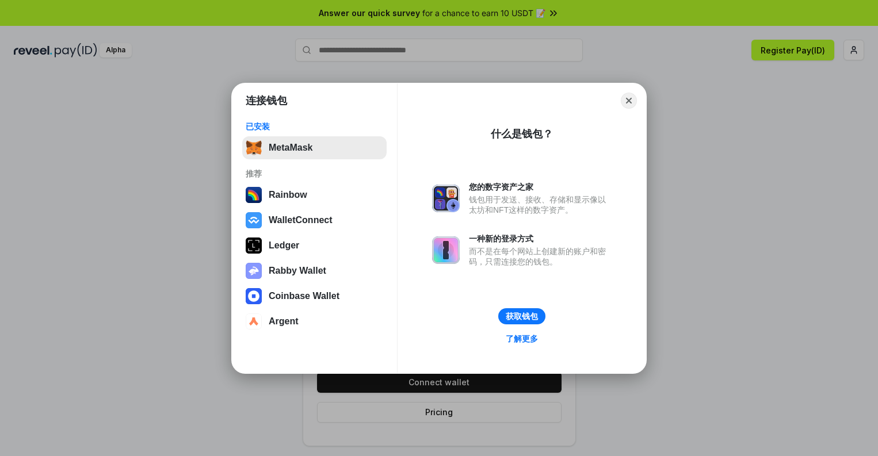 This screenshot has height=456, width=878. I want to click on div: 获取钱包, so click(522, 316).